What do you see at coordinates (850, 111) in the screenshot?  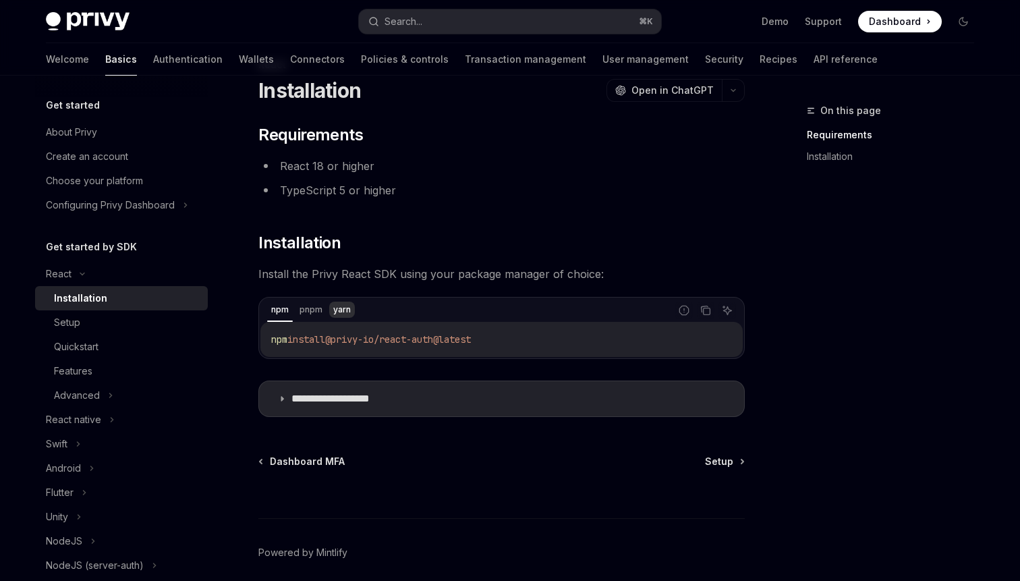 I see `span: On this page` at bounding box center [850, 111].